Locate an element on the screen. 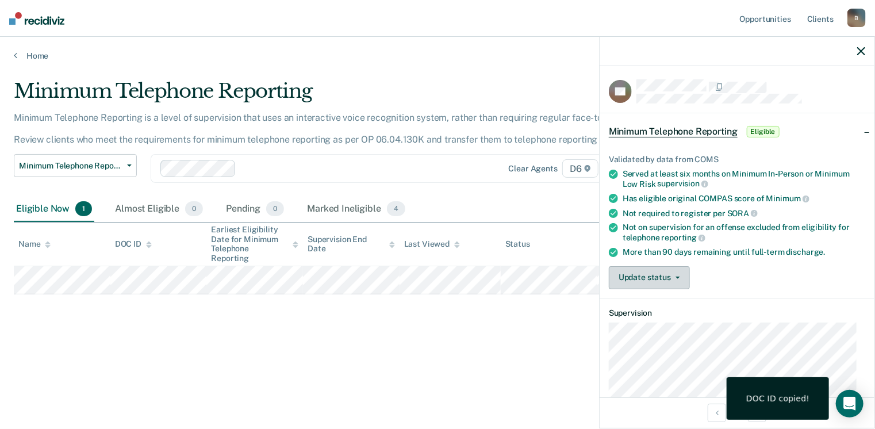 The height and width of the screenshot is (429, 875). div: Served at least six months on Minimum In-Person or Minimum Low Risk is located at coordinates (744, 179).